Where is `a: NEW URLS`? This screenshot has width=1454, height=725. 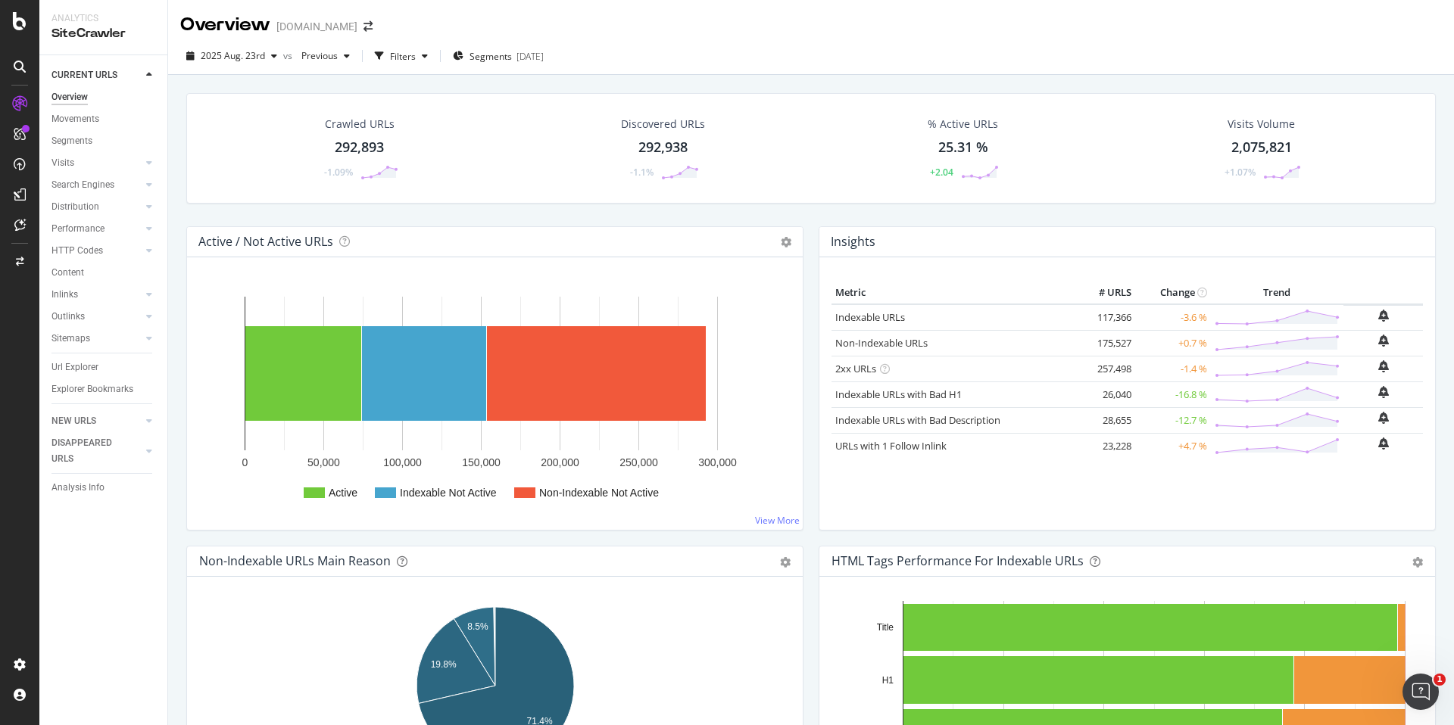 a: NEW URLS is located at coordinates (96, 421).